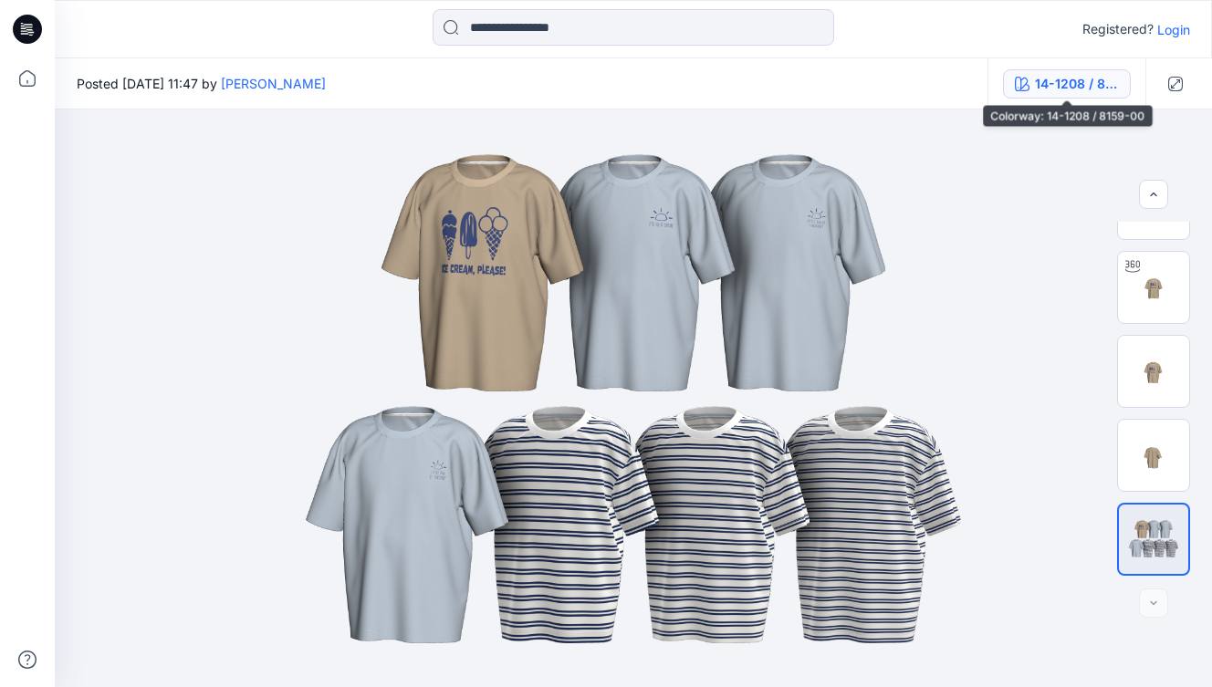 The height and width of the screenshot is (687, 1212). Describe the element at coordinates (1067, 84) in the screenshot. I see `button: 14-1208 / 8159-00` at that location.